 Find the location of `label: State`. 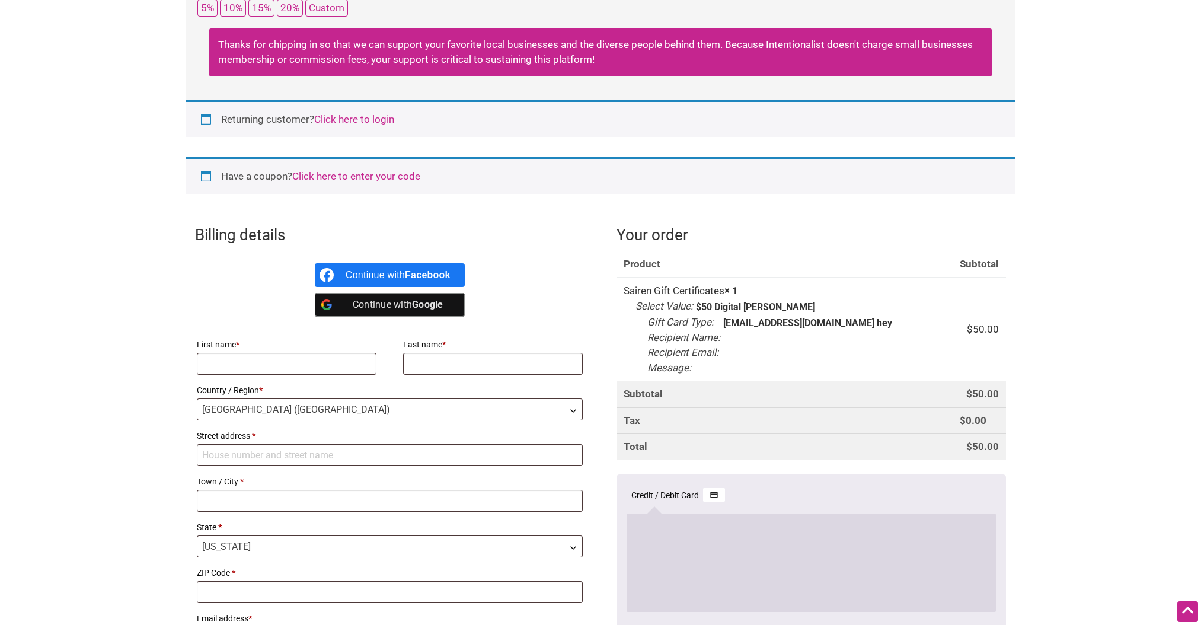

label: State is located at coordinates (390, 527).